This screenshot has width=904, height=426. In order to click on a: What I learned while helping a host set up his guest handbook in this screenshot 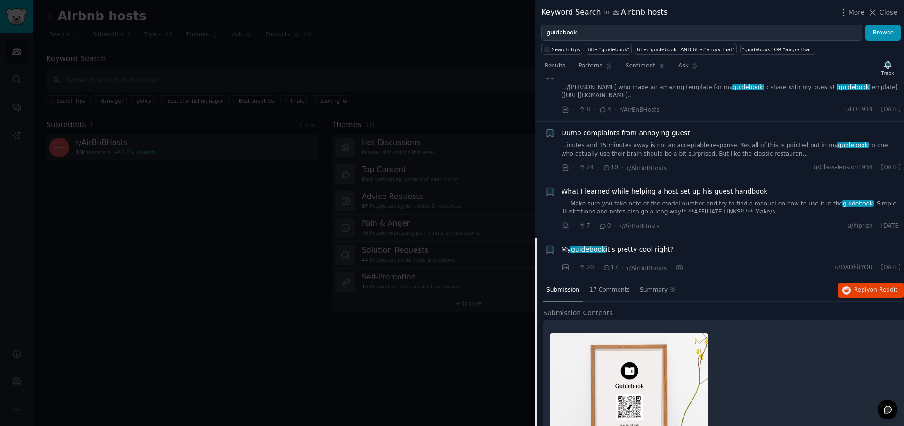, I will do `click(664, 191)`.